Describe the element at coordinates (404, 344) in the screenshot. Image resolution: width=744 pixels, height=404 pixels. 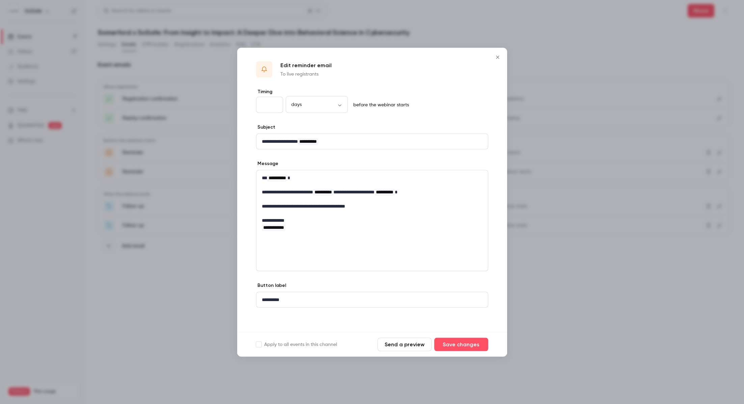
I see `button: Send a preview` at that location.